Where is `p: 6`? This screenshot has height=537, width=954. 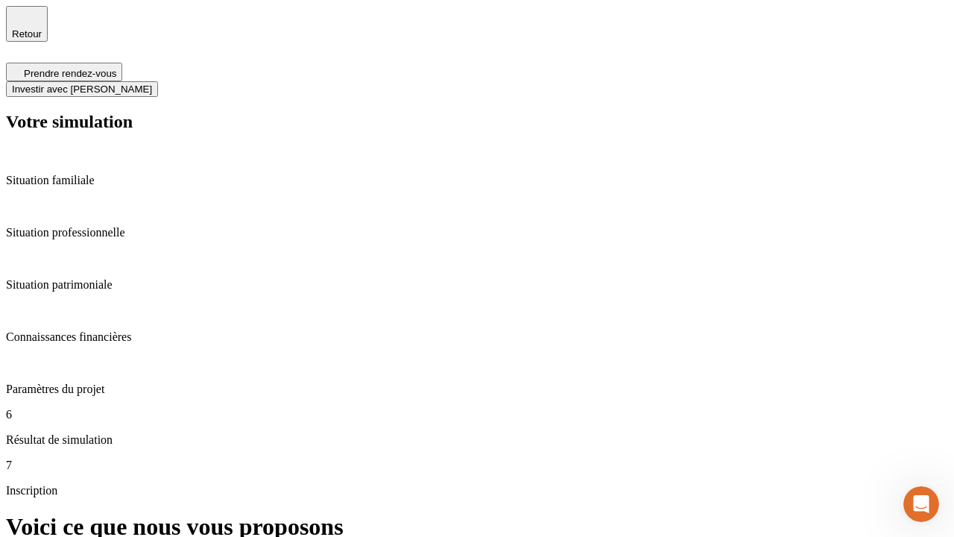
p: 6 is located at coordinates (477, 415).